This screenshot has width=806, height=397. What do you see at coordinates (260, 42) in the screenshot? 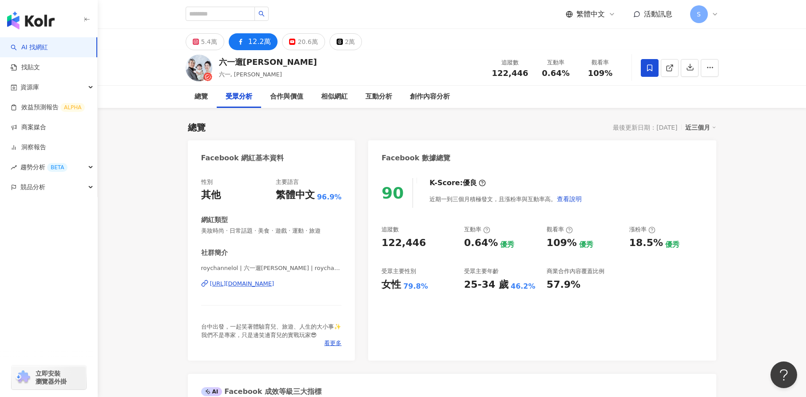
I see `div: 12.2萬` at bounding box center [260, 42].